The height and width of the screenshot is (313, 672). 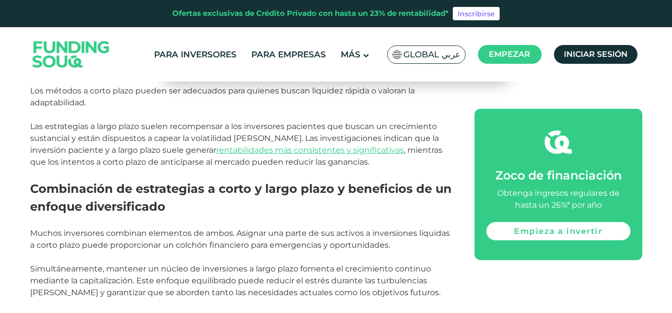 What do you see at coordinates (289, 54) in the screenshot?
I see `a: Para empresas` at bounding box center [289, 54].